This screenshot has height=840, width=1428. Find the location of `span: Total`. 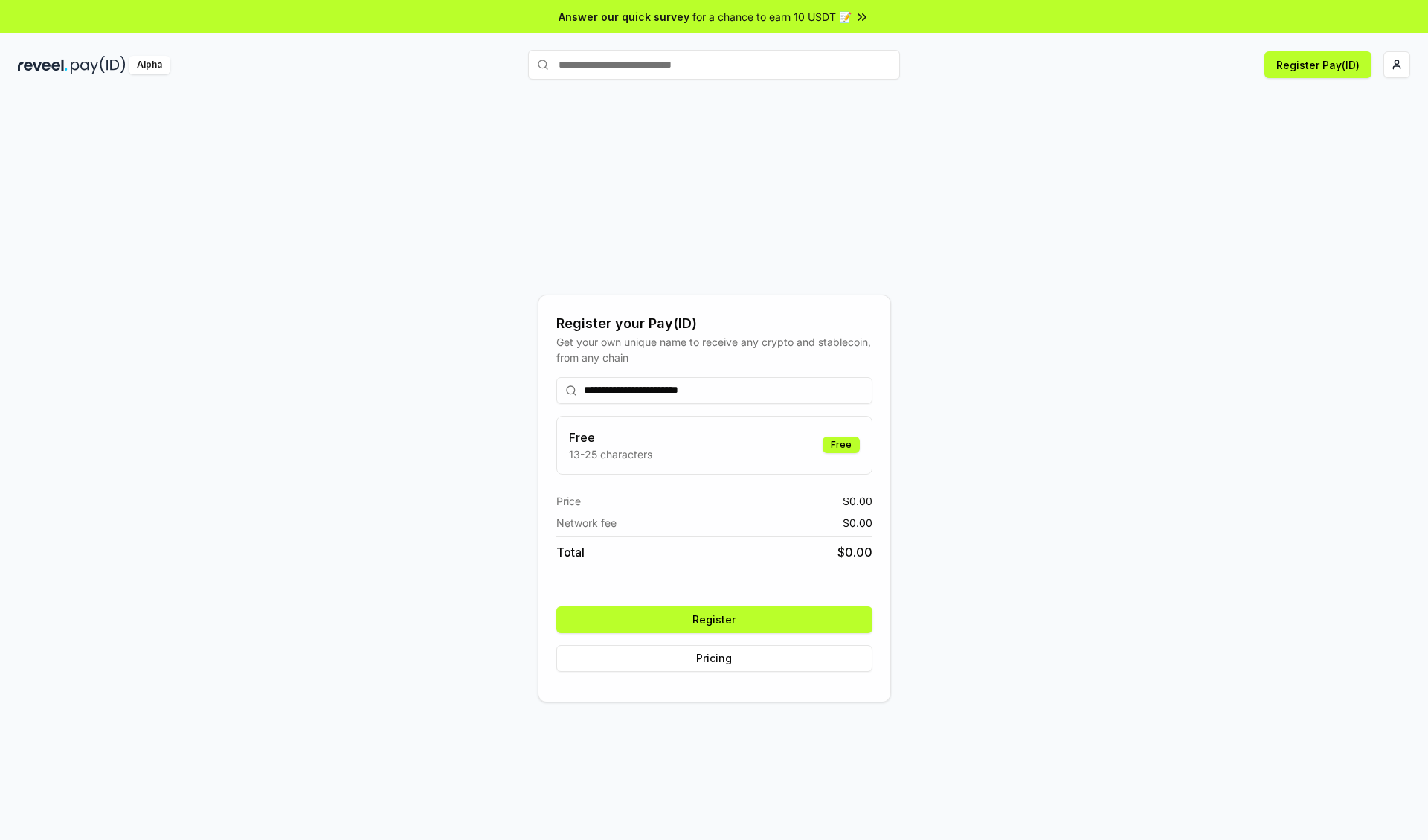

span: Total is located at coordinates (570, 551).